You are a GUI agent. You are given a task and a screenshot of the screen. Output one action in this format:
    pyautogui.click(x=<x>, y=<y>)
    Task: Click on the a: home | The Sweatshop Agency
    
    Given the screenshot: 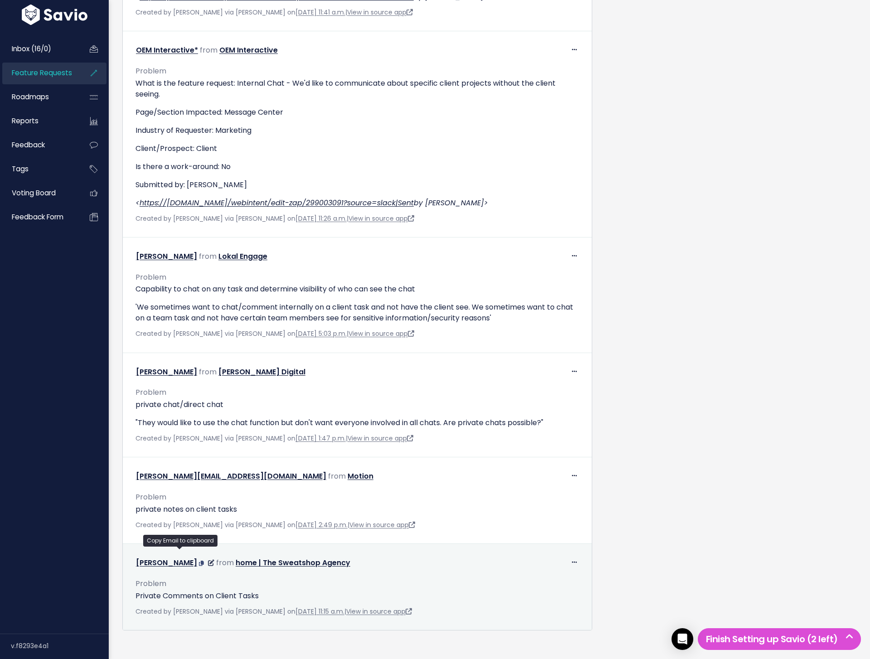 What is the action you would take?
    pyautogui.click(x=293, y=562)
    